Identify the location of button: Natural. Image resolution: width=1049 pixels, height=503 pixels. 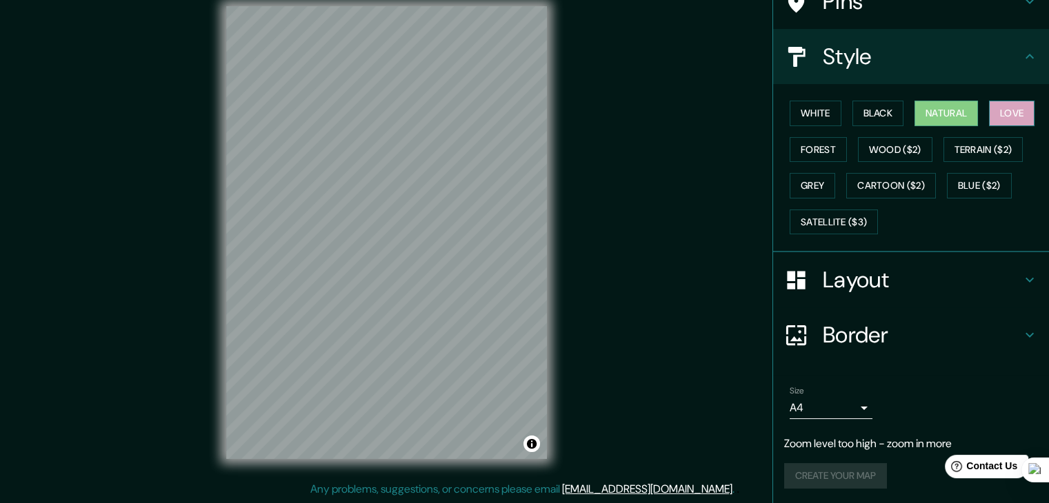
(946, 113).